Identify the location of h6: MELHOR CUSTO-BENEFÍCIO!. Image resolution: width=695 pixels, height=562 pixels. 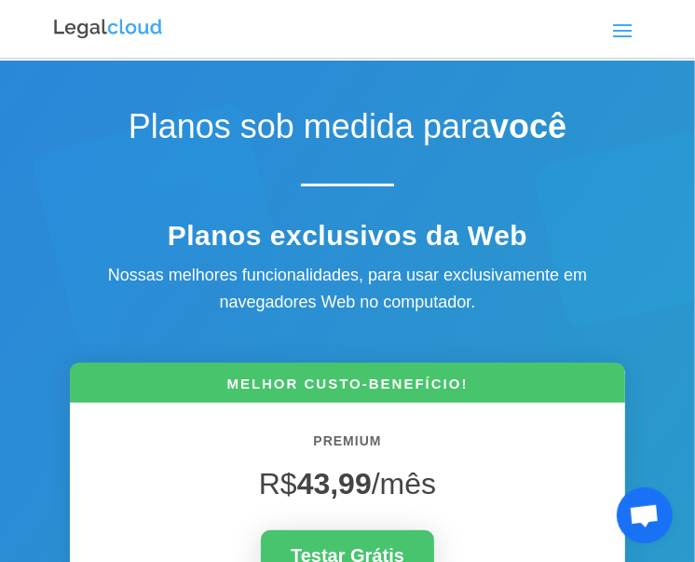
(348, 388).